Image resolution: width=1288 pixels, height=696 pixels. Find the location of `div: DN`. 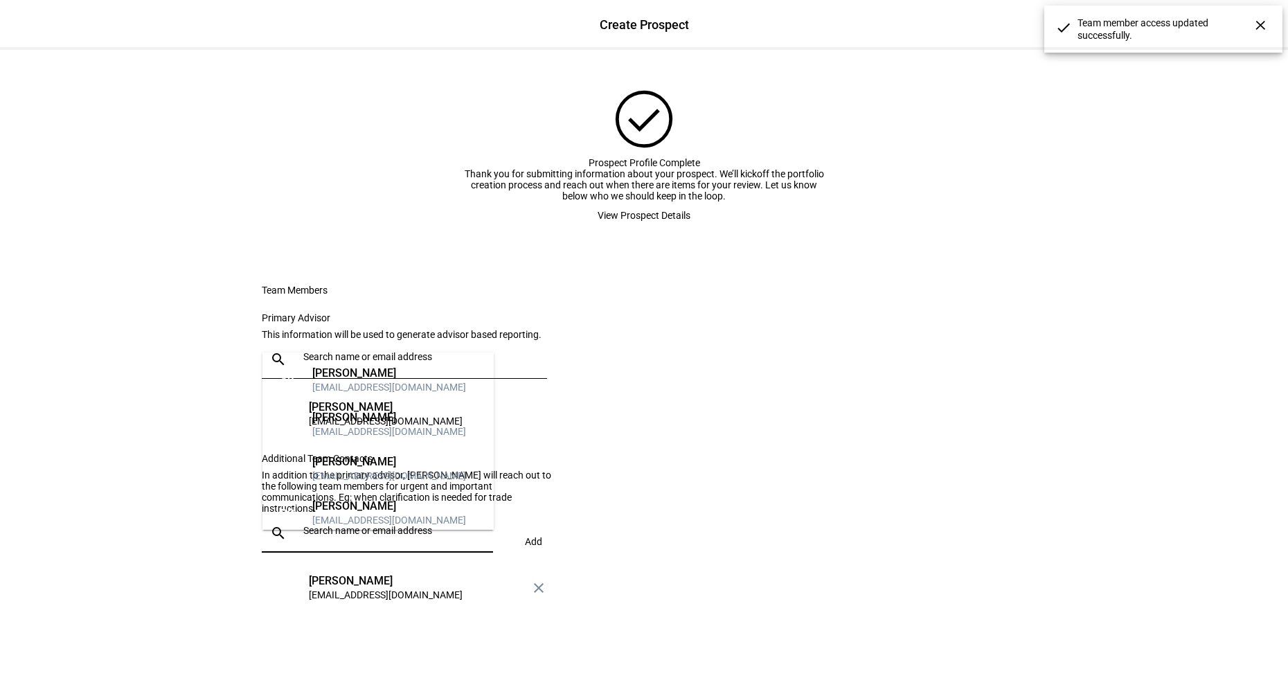

div: DN is located at coordinates (284, 588).